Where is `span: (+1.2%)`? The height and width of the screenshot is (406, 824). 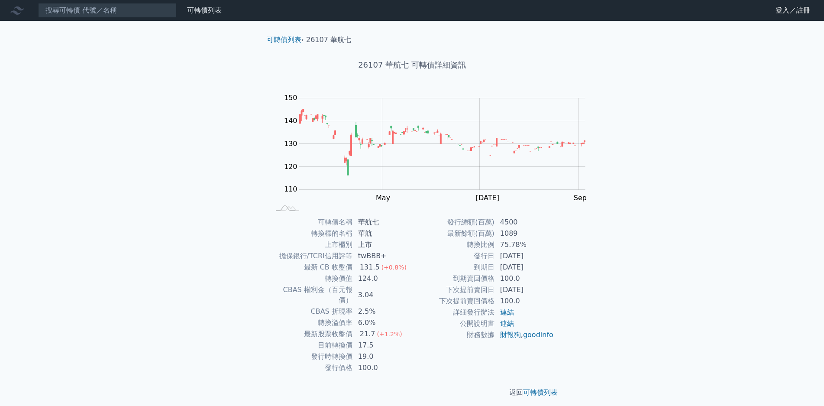
span: (+1.2%) is located at coordinates (389, 334).